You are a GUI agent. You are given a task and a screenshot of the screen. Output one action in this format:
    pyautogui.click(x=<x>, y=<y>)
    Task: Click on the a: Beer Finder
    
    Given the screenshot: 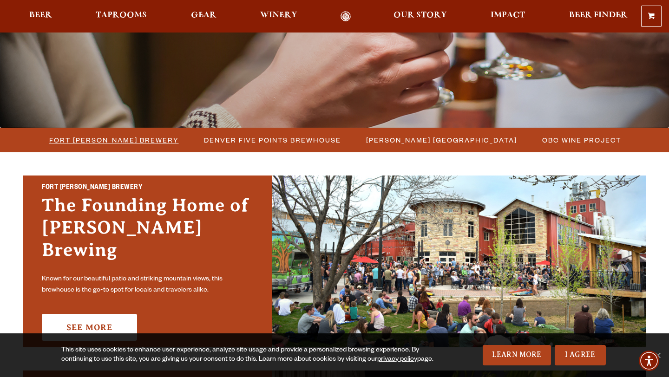 What is the action you would take?
    pyautogui.click(x=598, y=16)
    